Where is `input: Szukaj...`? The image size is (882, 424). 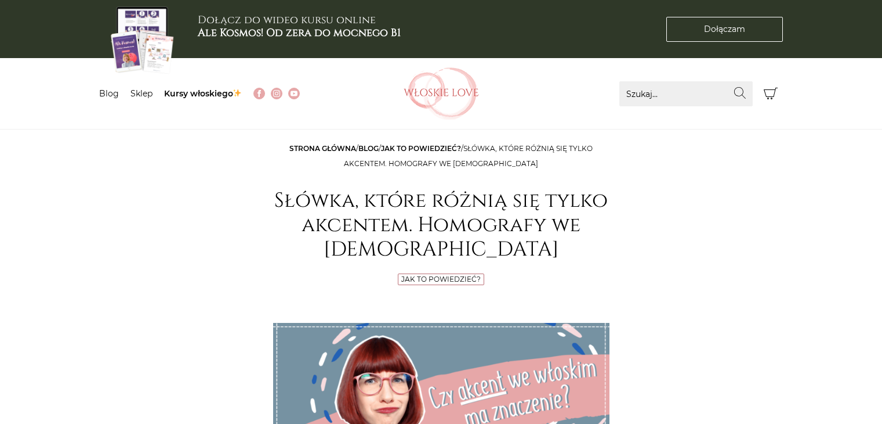 input: Szukaj... is located at coordinates (686, 93).